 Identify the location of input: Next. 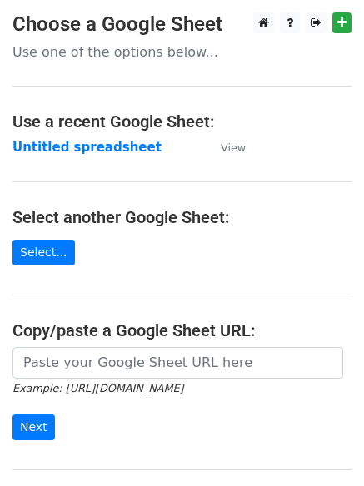
(33, 427).